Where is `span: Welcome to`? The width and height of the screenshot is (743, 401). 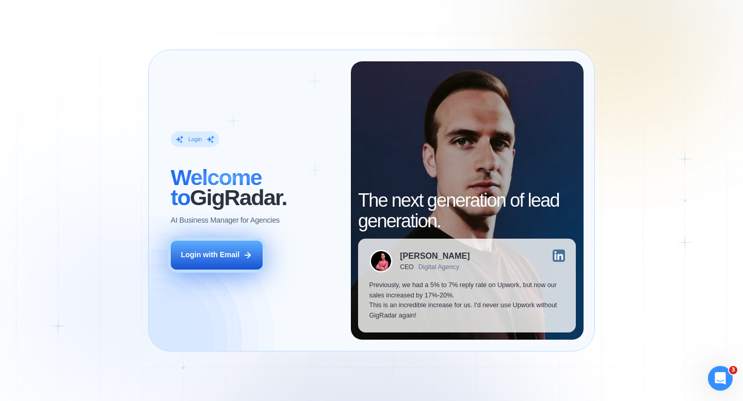 span: Welcome to is located at coordinates (216, 188).